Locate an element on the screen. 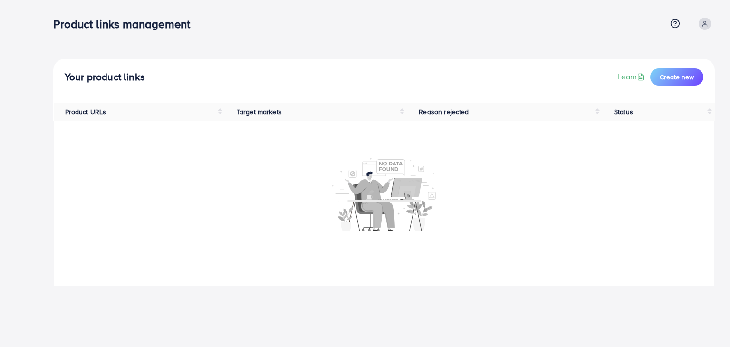 This screenshot has height=347, width=730. h3: Product links management is located at coordinates (125, 24).